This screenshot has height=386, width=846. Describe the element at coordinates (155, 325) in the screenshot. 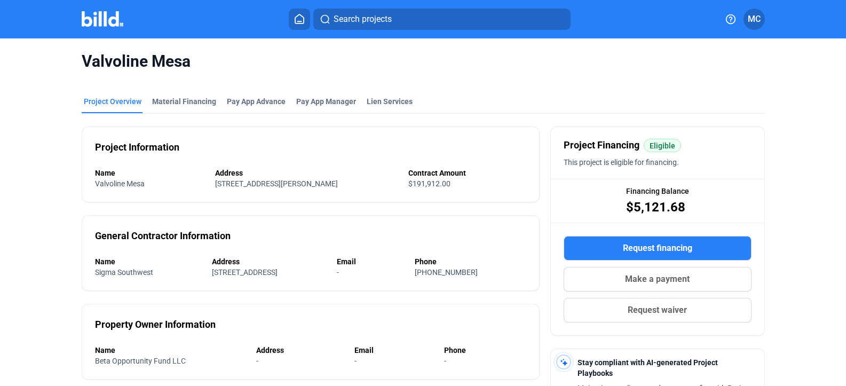

I see `div: Property Owner Information` at that location.